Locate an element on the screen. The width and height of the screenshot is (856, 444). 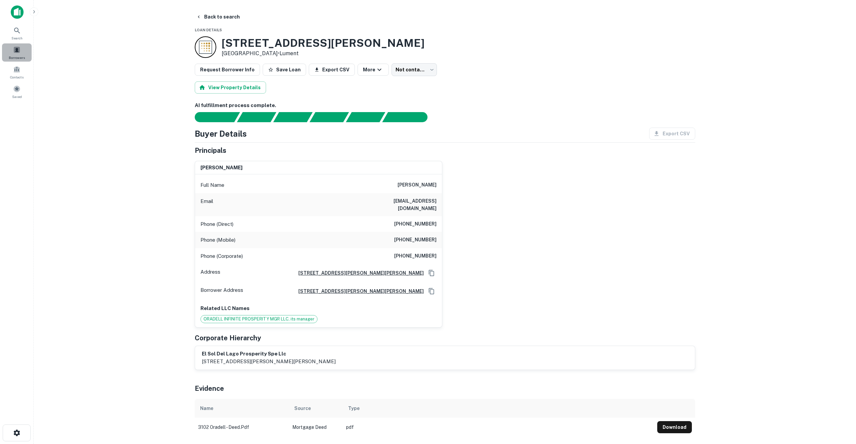
th: Source is located at coordinates (316, 408).